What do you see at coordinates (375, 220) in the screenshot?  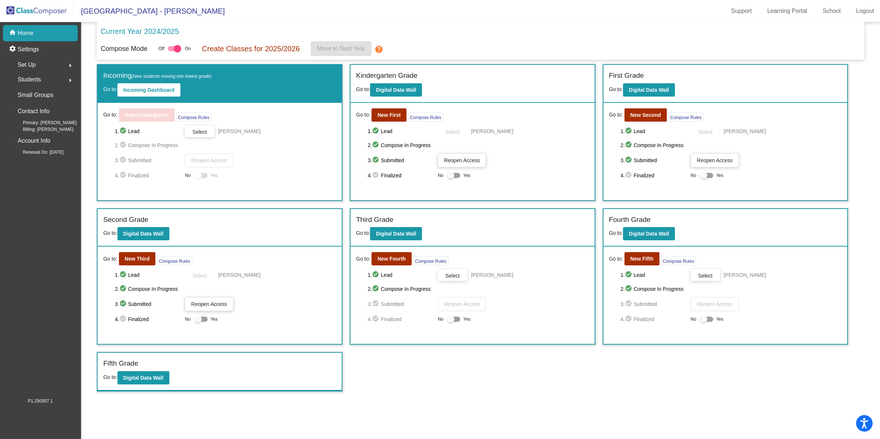 I see `label: Third Grade` at bounding box center [375, 220].